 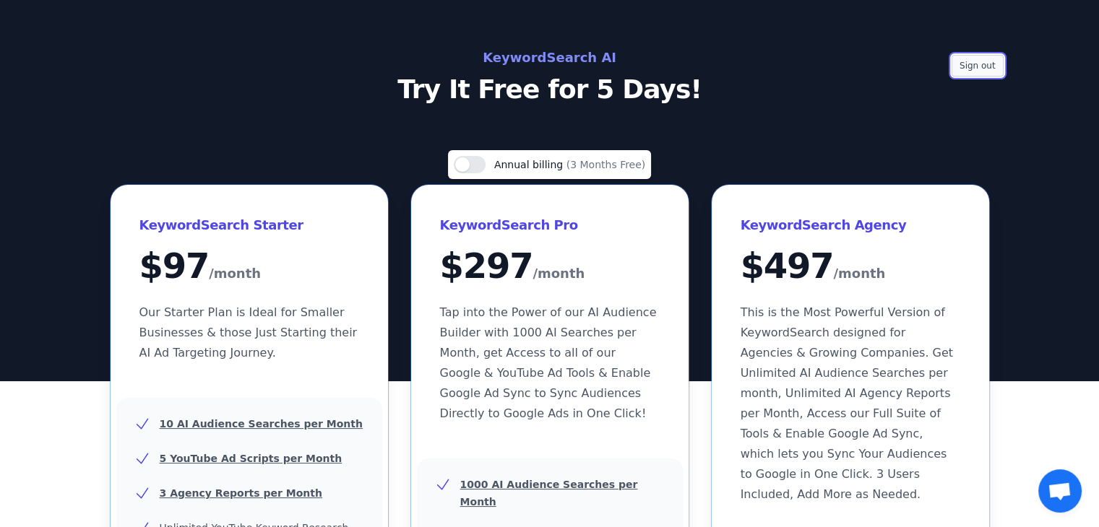 I want to click on h3: KeywordSearch Starter, so click(x=249, y=225).